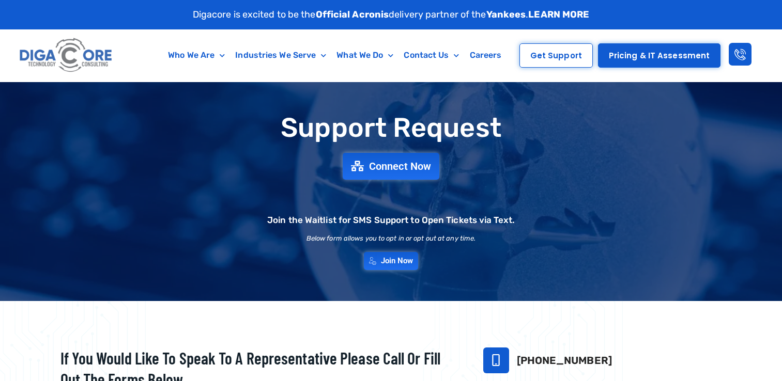  I want to click on a: Who We Are, so click(196, 55).